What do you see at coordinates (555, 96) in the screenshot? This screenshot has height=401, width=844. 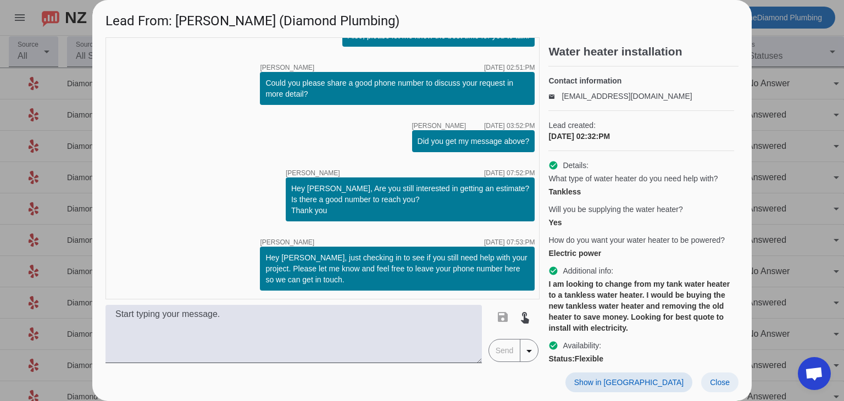 I see `mat-icon: email` at bounding box center [555, 96].